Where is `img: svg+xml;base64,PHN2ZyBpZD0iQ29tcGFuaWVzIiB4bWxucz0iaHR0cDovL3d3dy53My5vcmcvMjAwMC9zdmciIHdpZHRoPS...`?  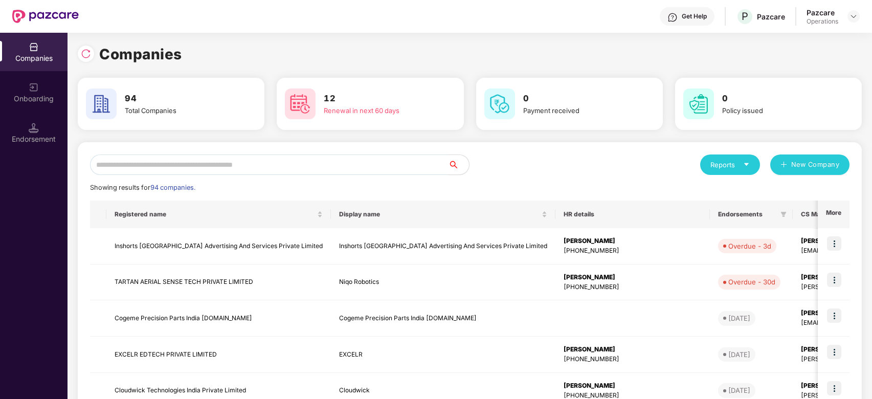
img: svg+xml;base64,PHN2ZyBpZD0iQ29tcGFuaWVzIiB4bWxucz0iaHR0cDovL3d3dy53My5vcmcvMjAwMC9zdmciIHdpZHRoPS... is located at coordinates (34, 47).